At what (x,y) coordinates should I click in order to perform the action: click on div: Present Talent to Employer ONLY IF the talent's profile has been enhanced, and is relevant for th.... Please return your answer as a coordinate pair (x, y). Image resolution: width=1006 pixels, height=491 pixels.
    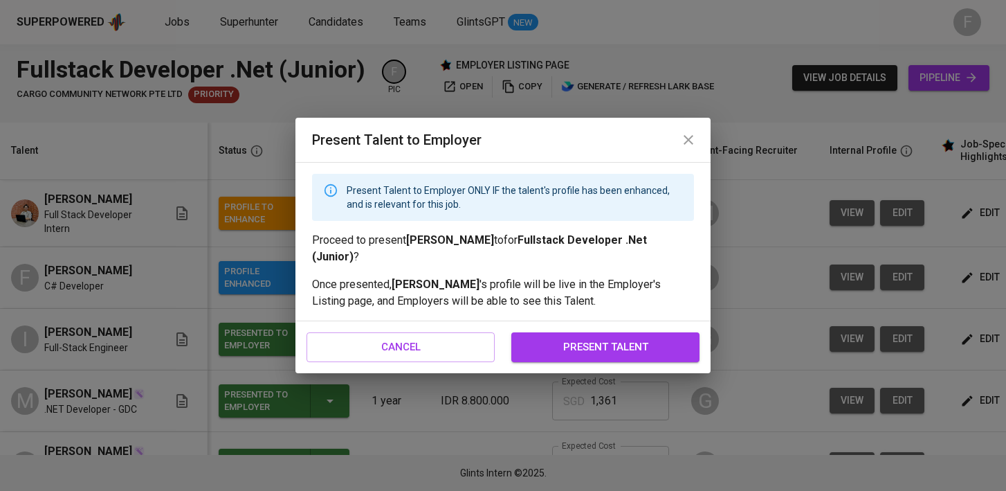
    Looking at the image, I should click on (515, 197).